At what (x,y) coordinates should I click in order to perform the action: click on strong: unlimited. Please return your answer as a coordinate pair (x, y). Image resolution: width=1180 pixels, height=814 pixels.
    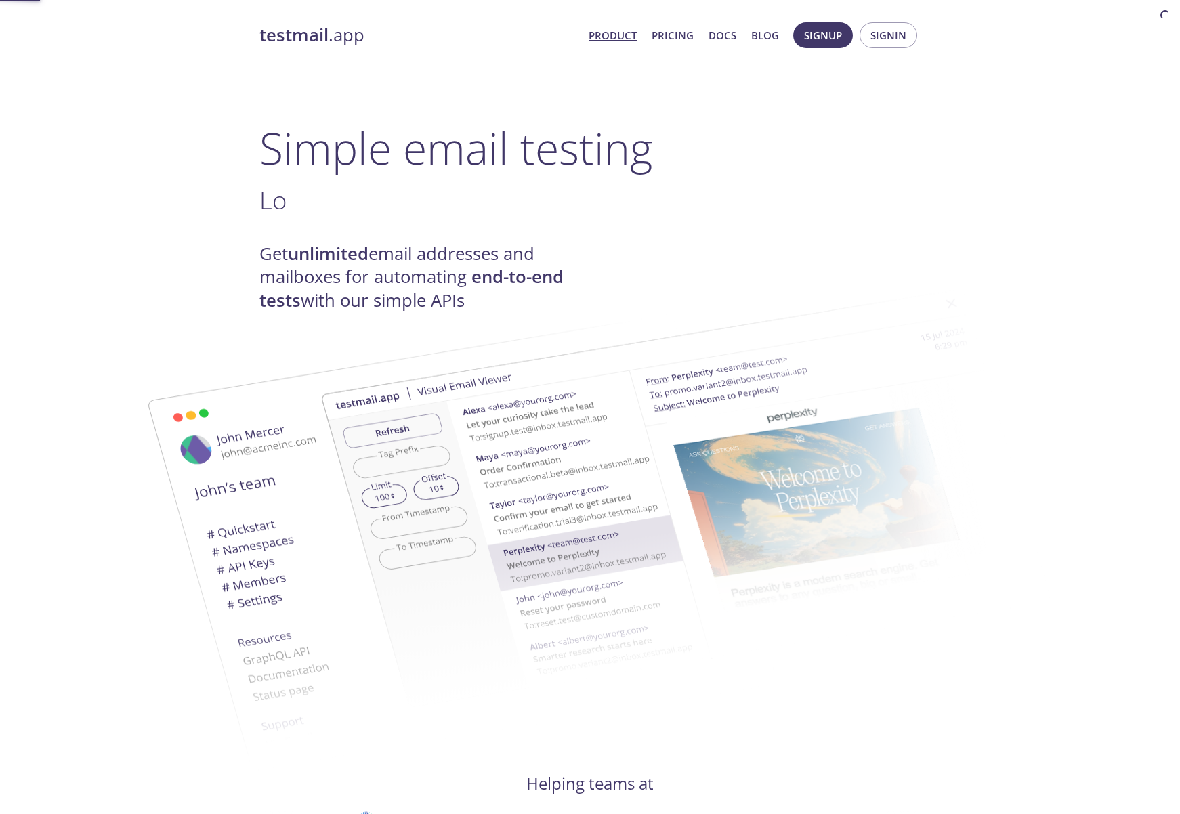
    Looking at the image, I should click on (328, 253).